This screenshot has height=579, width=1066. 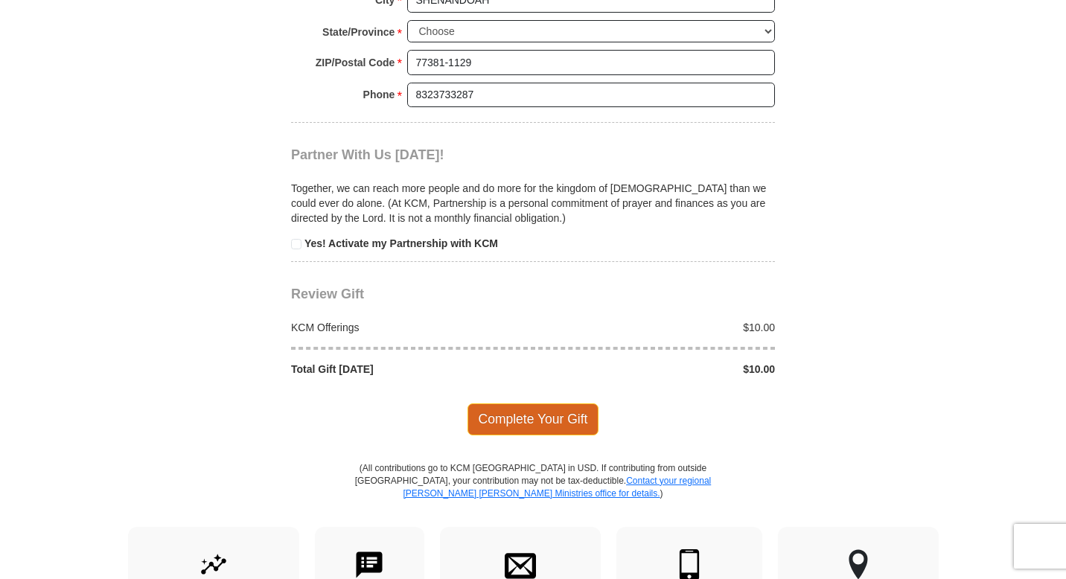 I want to click on span: Review Gift, so click(x=328, y=294).